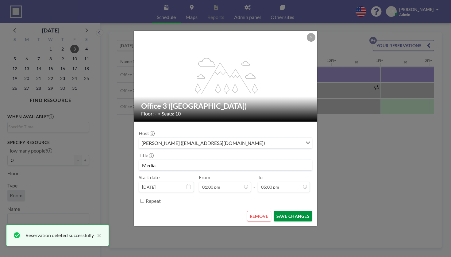  What do you see at coordinates (98, 235) in the screenshot?
I see `button: close` at bounding box center [98, 235].